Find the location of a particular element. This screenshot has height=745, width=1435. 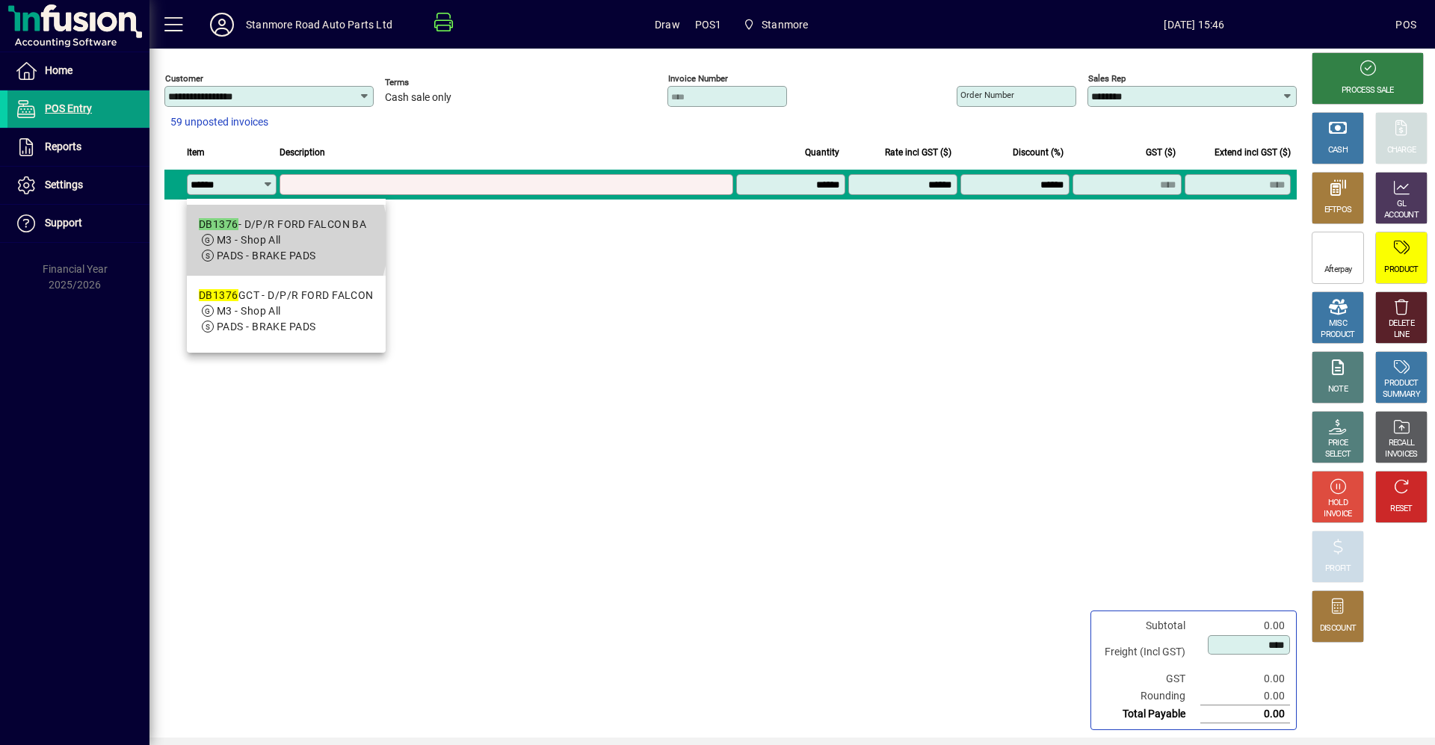

div: EFTPOS is located at coordinates (1338, 210).